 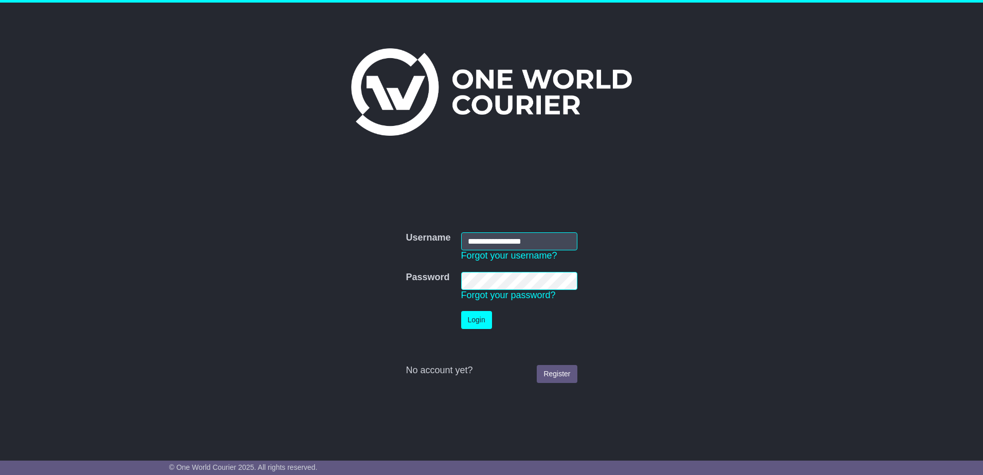 What do you see at coordinates (509, 295) in the screenshot?
I see `a: Forgot your password?` at bounding box center [509, 295].